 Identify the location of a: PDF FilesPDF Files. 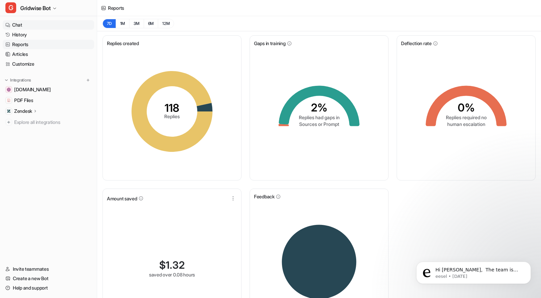
(48, 100).